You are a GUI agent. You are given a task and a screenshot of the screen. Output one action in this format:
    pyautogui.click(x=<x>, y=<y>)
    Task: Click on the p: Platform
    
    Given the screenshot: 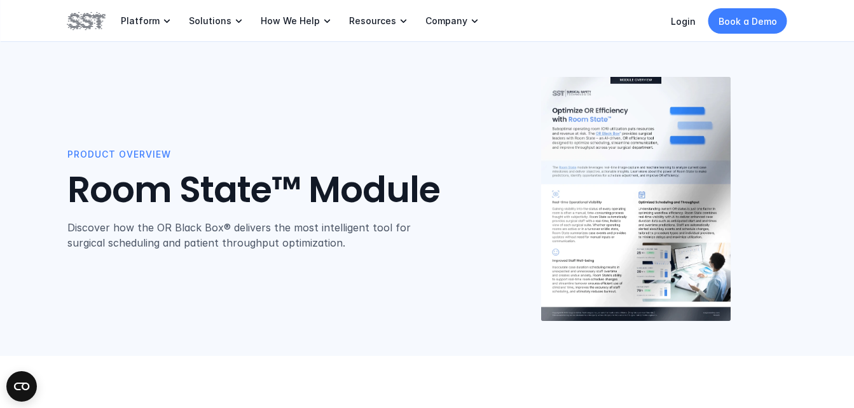 What is the action you would take?
    pyautogui.click(x=140, y=21)
    